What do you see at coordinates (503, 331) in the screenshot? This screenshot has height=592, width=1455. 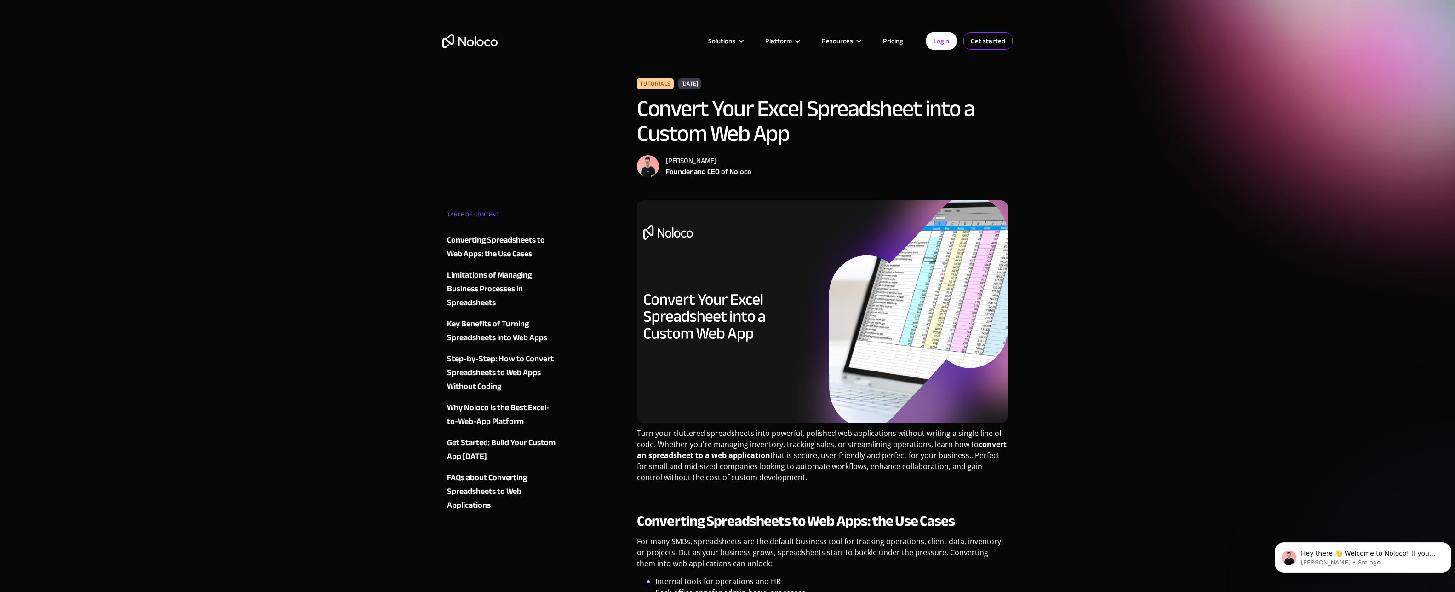 I see `a: Key Benefits of Turning Spreadsheets into Web Apps` at bounding box center [503, 331].